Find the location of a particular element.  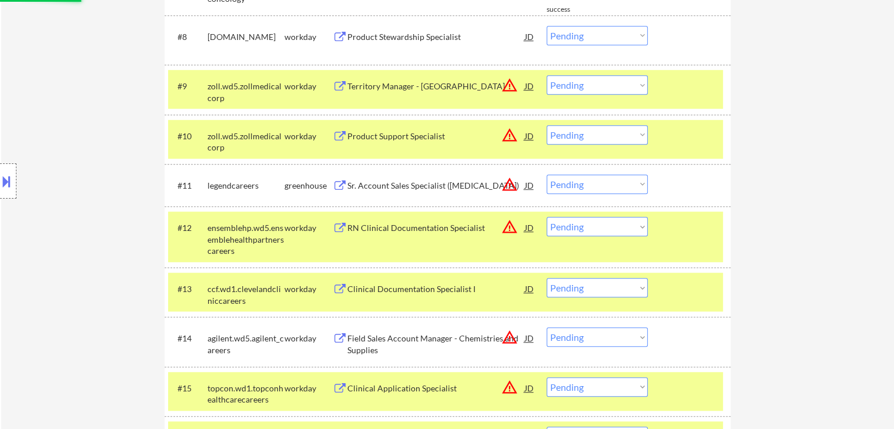

div: greenhouse is located at coordinates (309, 186).